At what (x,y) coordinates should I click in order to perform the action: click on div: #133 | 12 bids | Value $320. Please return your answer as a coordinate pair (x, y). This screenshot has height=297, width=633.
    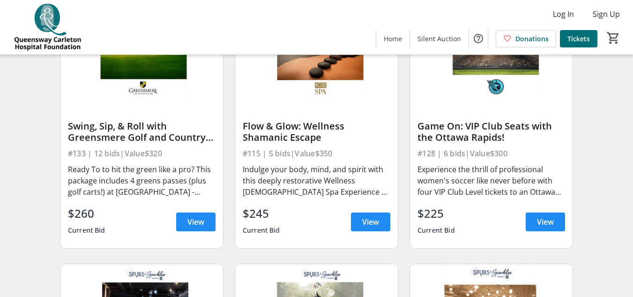
    Looking at the image, I should click on (142, 153).